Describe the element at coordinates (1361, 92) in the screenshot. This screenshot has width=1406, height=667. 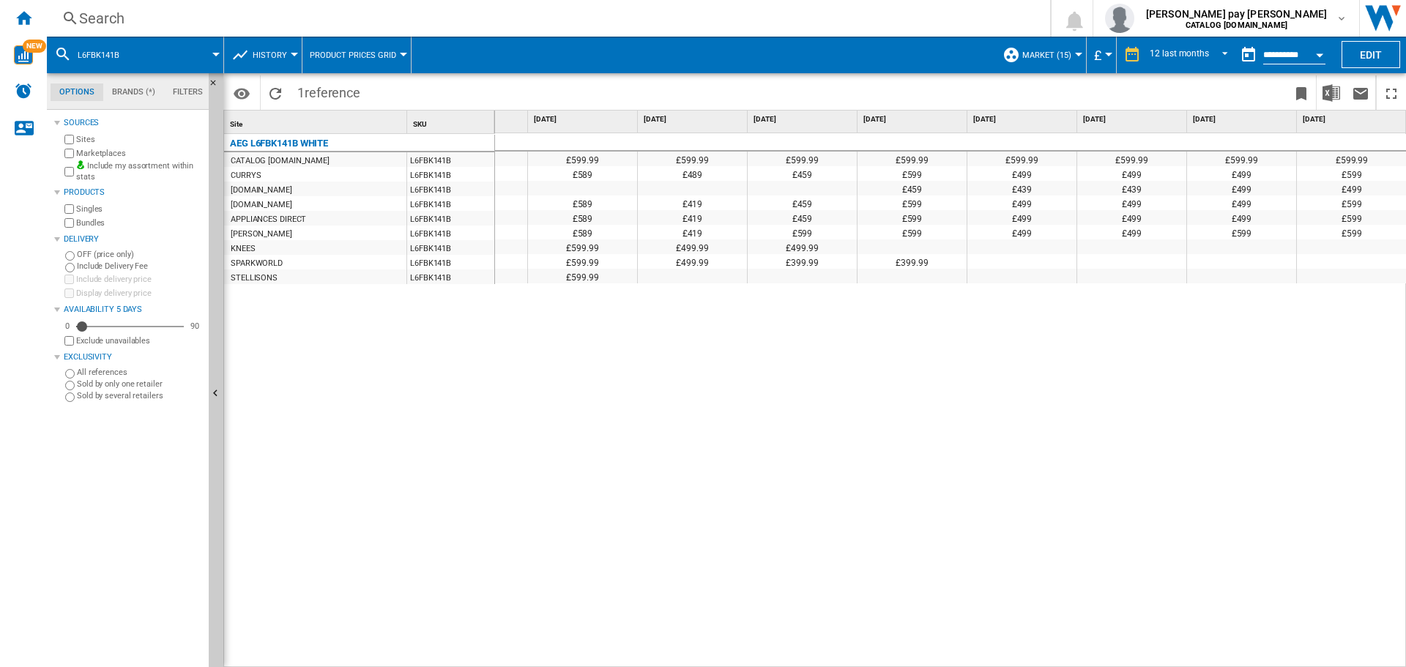
I see `button: Send this report by email` at that location.